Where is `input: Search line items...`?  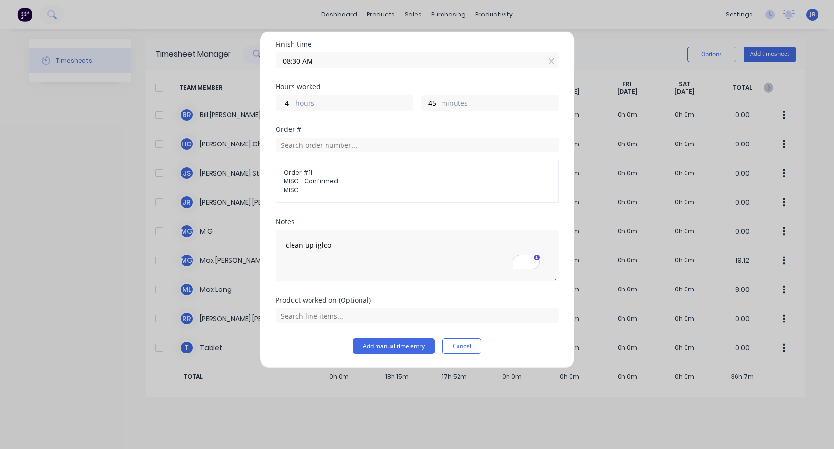
input: Search line items... is located at coordinates (417, 316).